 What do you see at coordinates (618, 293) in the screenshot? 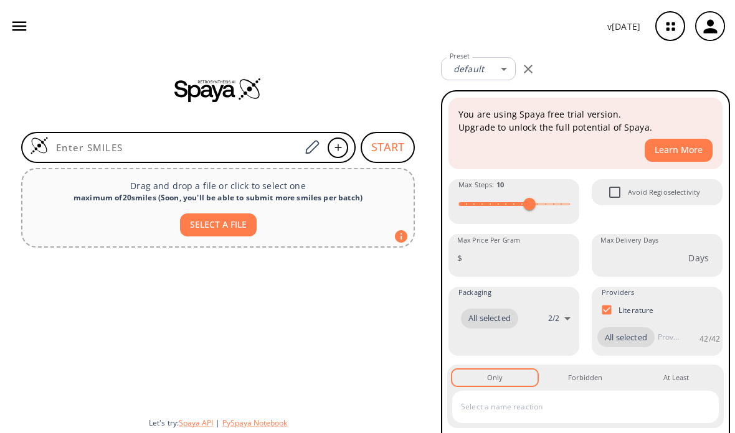
I see `span: Providers` at bounding box center [618, 293].